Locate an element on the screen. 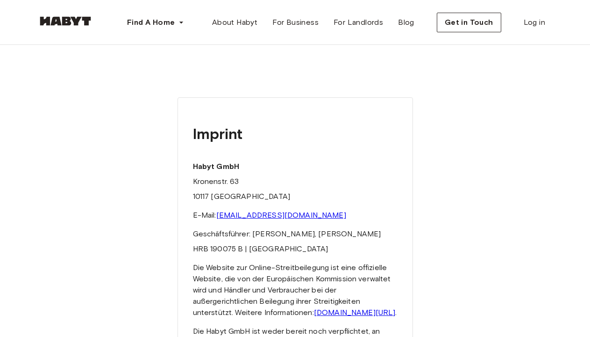 This screenshot has height=337, width=590. span: Find A Home is located at coordinates (151, 22).